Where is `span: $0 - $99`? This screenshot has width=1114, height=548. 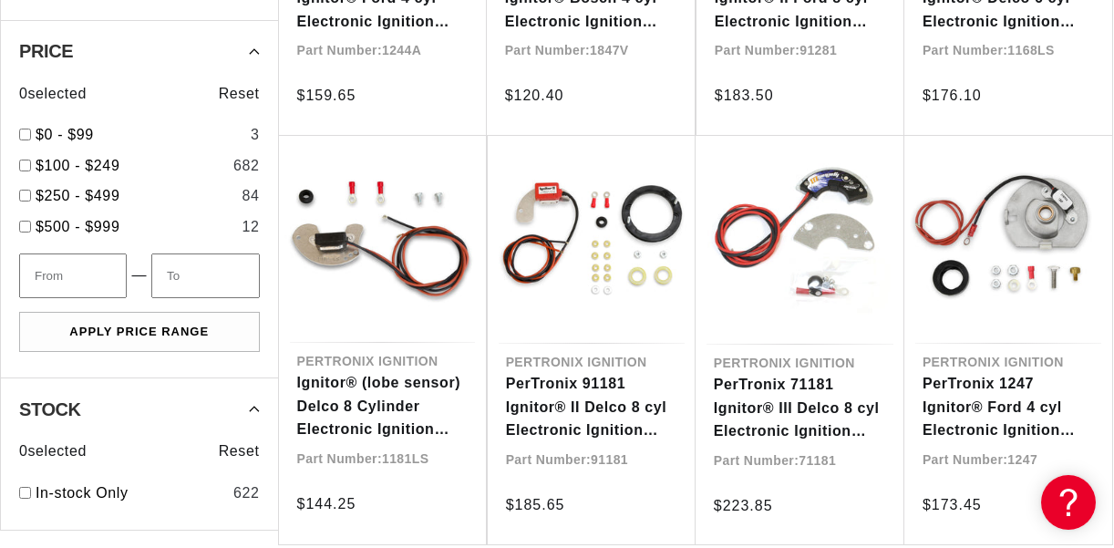
span: $0 - $99 is located at coordinates (65, 134).